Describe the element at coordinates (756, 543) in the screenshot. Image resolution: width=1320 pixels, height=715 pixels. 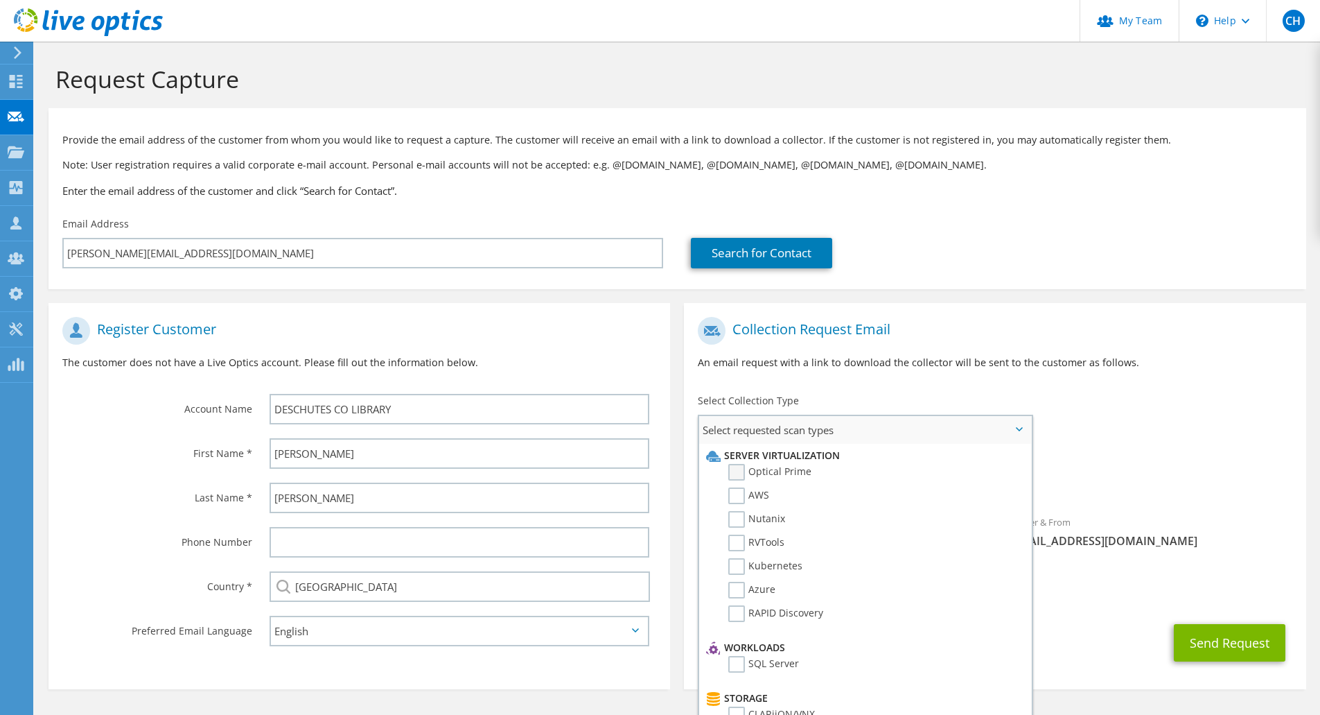
I see `label: RVTools` at that location.